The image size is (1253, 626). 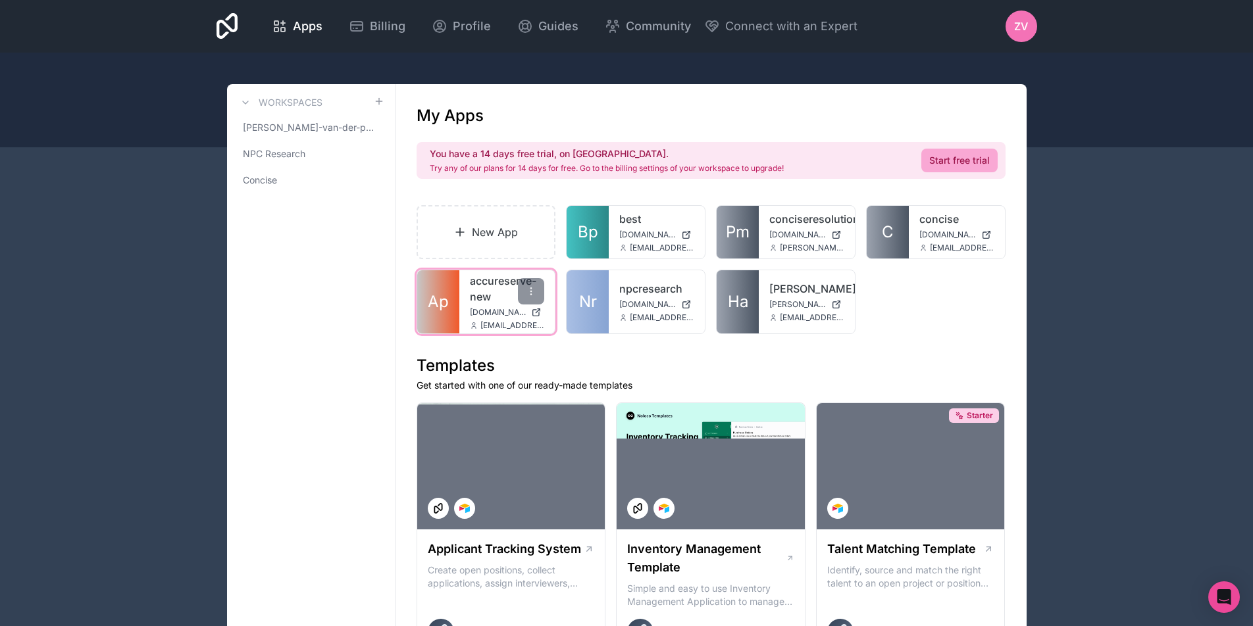 What do you see at coordinates (807, 219) in the screenshot?
I see `a: conciseresolution` at bounding box center [807, 219].